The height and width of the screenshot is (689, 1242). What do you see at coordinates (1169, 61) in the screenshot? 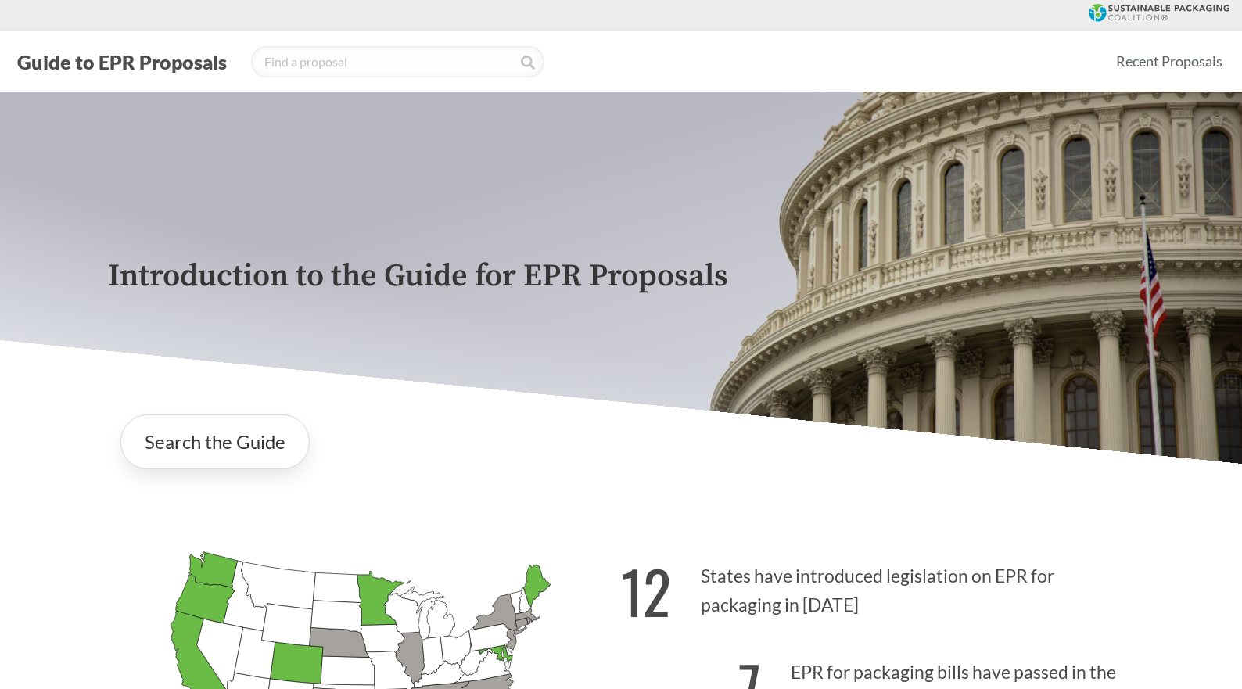
I see `a: Recent Proposals` at bounding box center [1169, 61].